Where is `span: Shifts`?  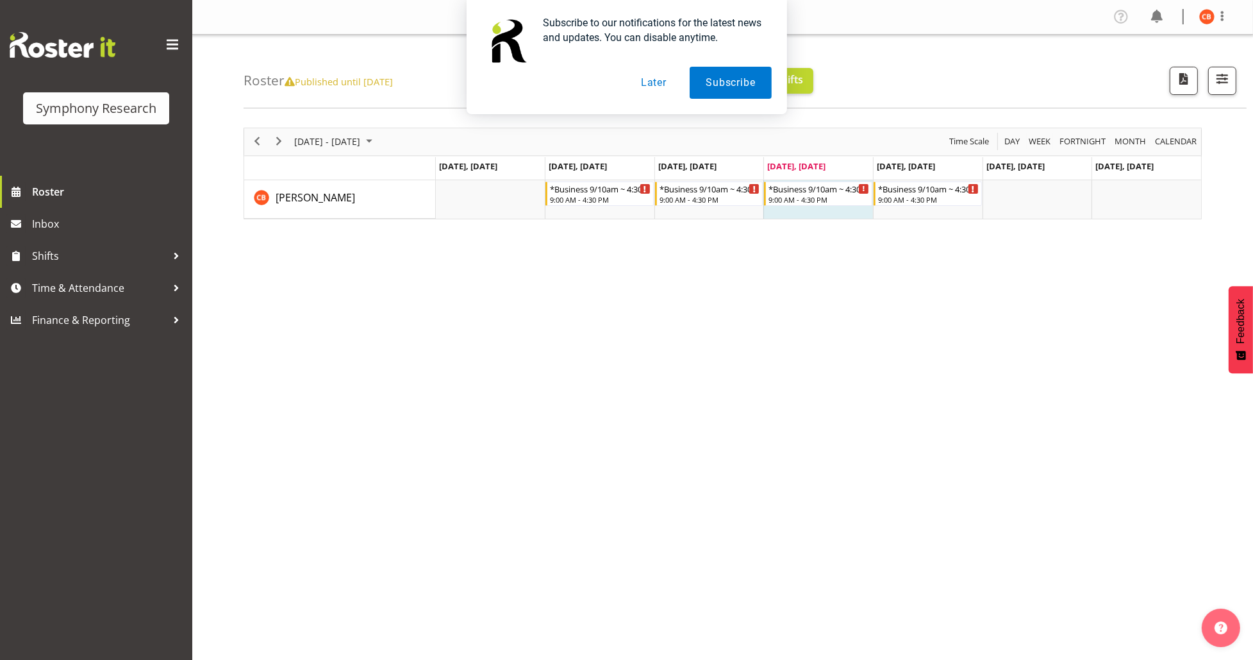
span: Shifts is located at coordinates (99, 256).